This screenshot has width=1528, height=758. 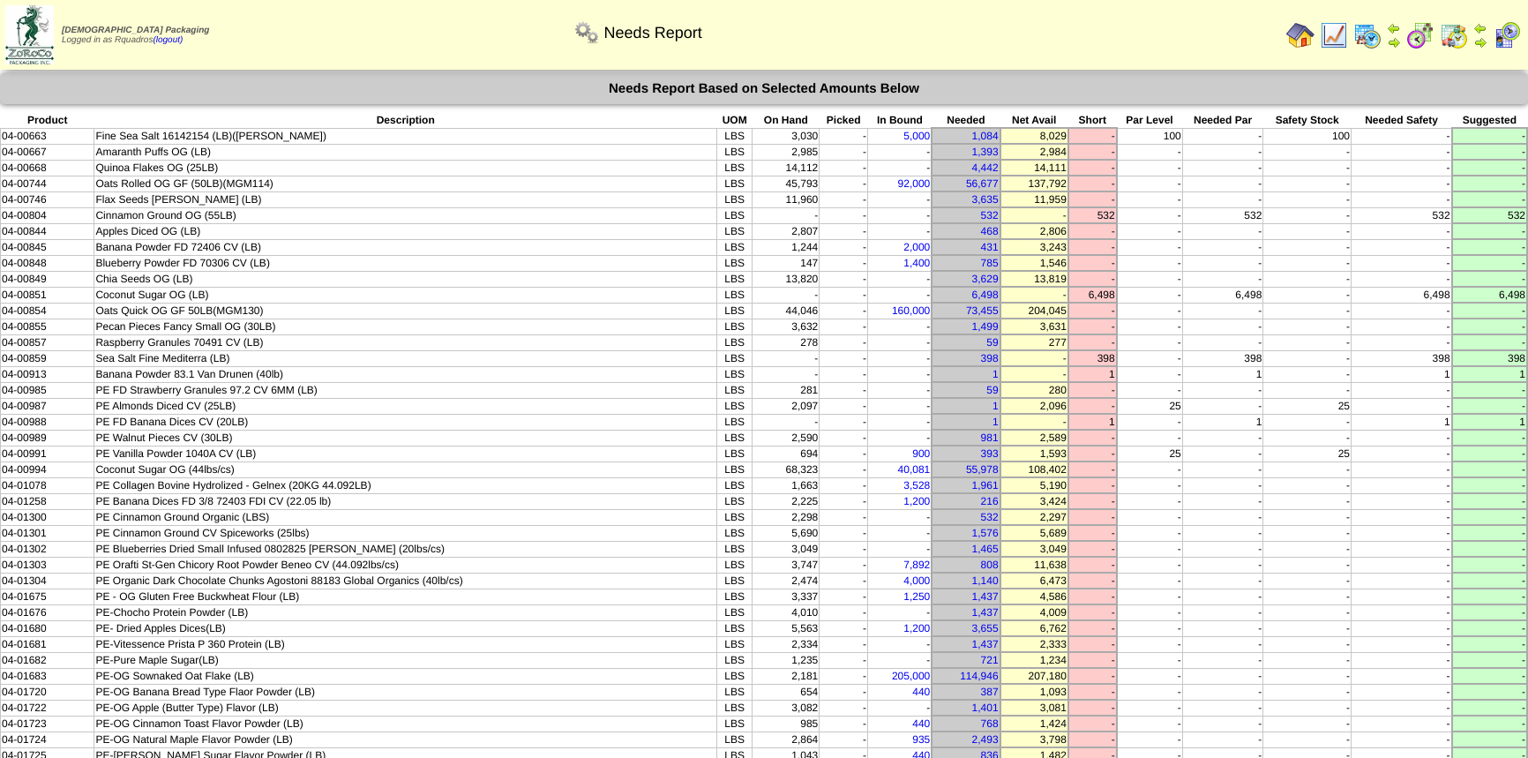 I want to click on td: 04-00744, so click(x=48, y=184).